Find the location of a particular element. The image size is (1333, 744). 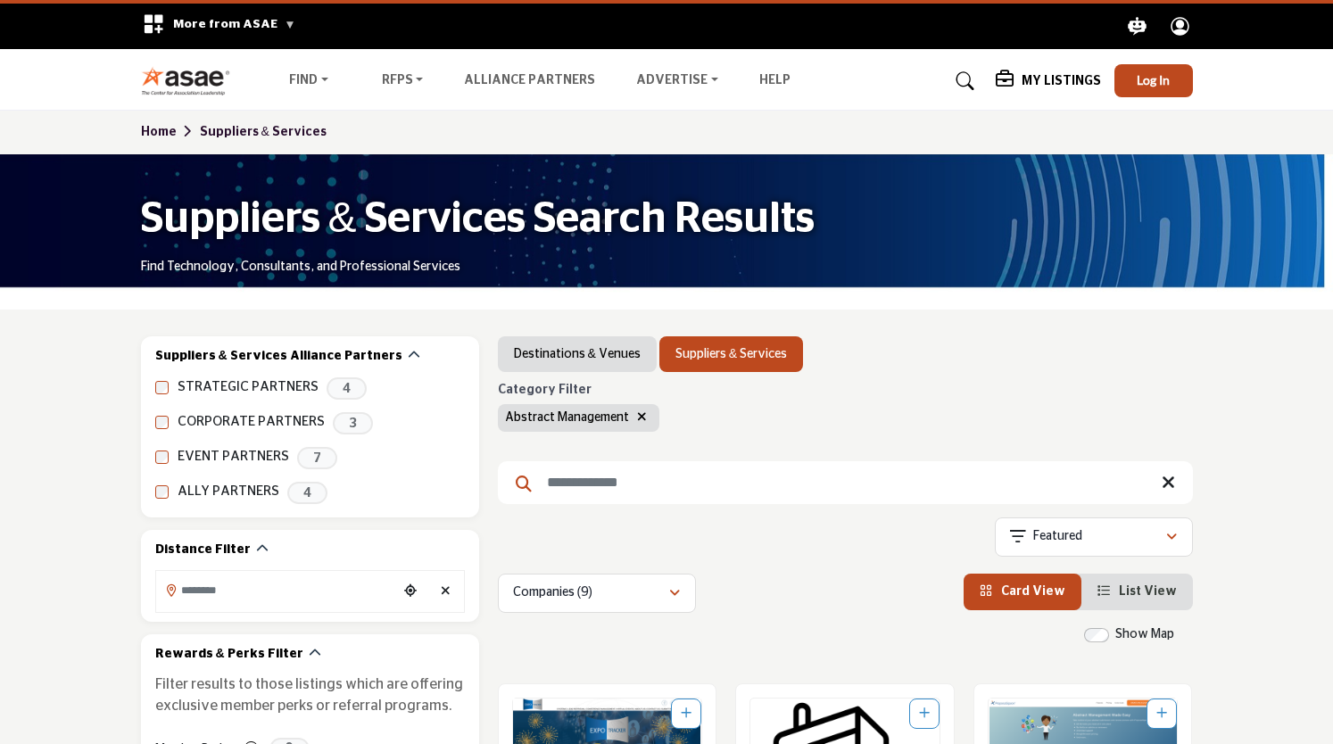

button: Log In is located at coordinates (1153, 80).